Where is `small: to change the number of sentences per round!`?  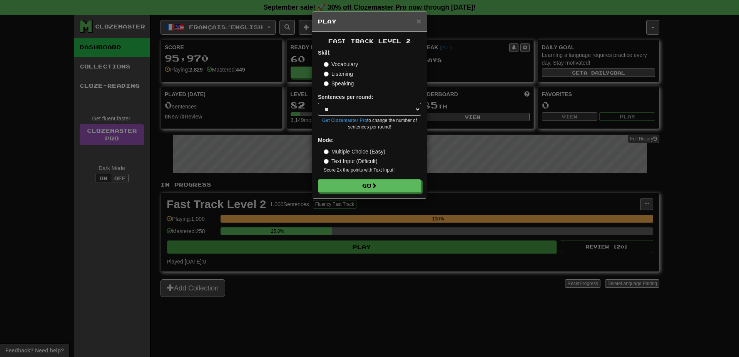 small: to change the number of sentences per round! is located at coordinates (369, 124).